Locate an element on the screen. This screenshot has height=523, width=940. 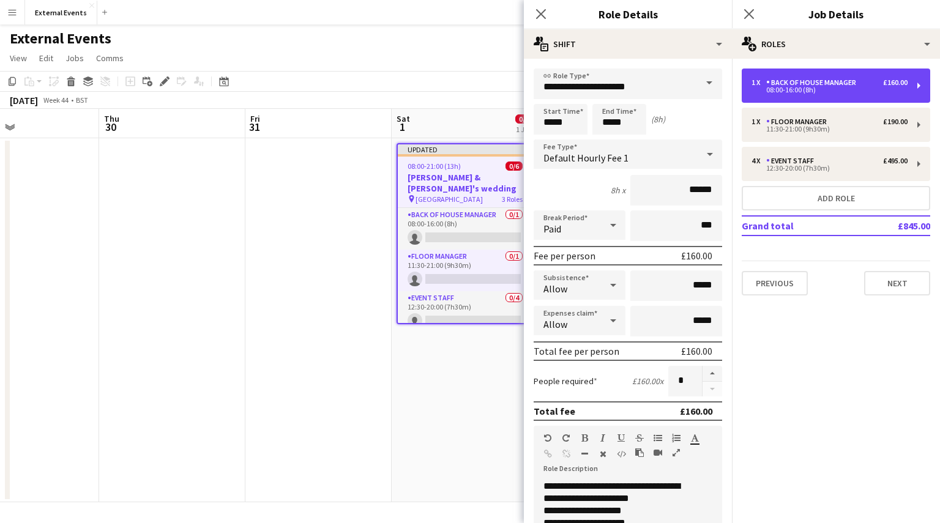
span: Comms is located at coordinates (109, 58).